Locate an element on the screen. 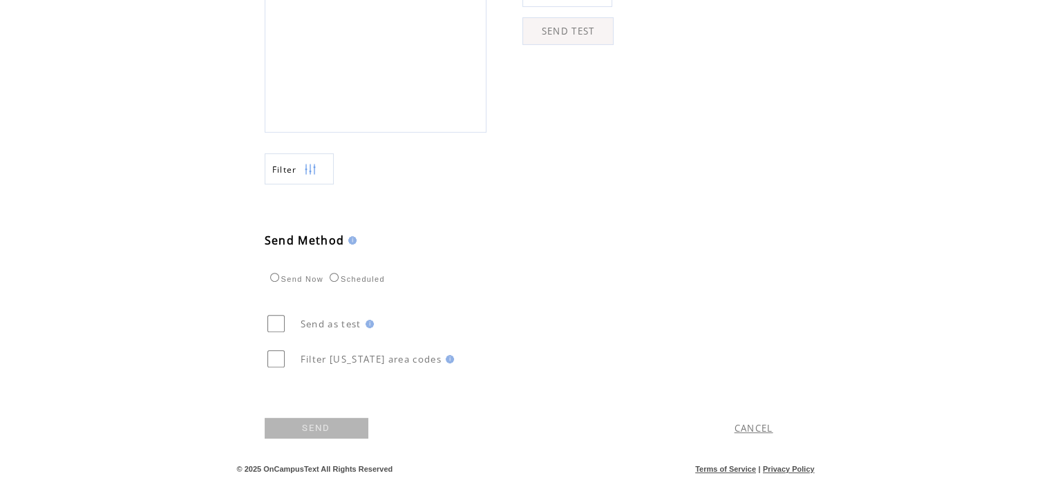 The image size is (1051, 480). span: © 2025 OnCampusText All Rights Reserved is located at coordinates (315, 469).